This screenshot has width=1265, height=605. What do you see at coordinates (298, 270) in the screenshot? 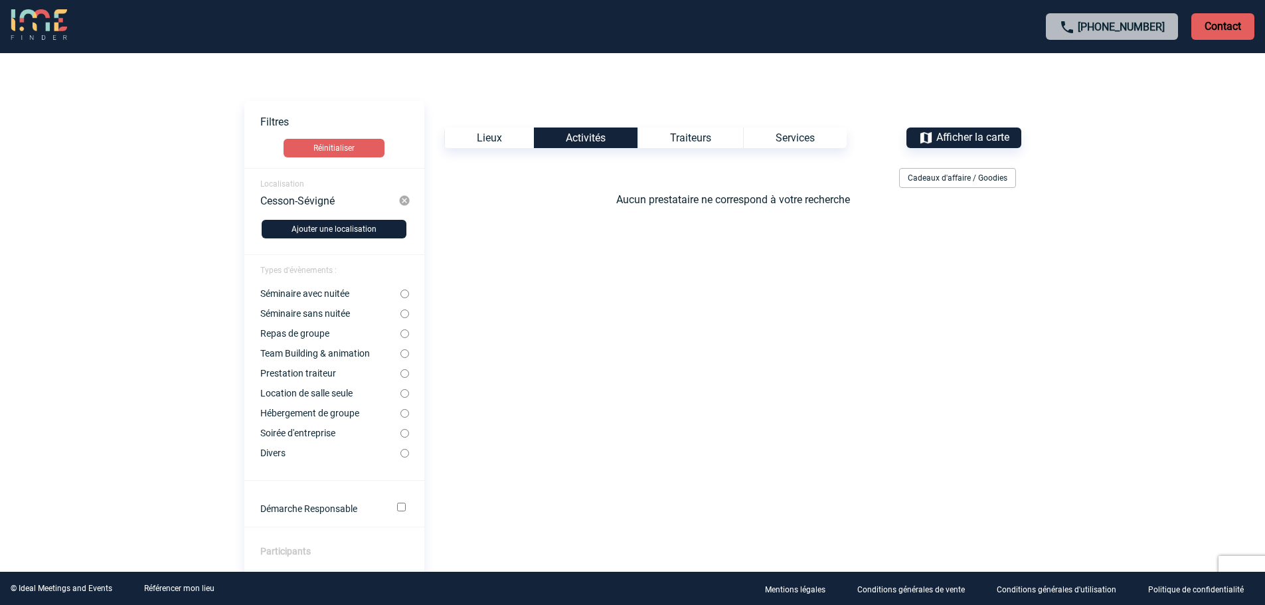
I see `span: Types d'évènements :` at bounding box center [298, 270].